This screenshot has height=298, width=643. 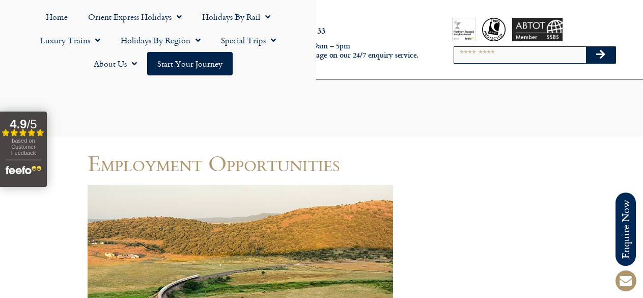 What do you see at coordinates (236, 17) in the screenshot?
I see `a: Holidays by Rail` at bounding box center [236, 17].